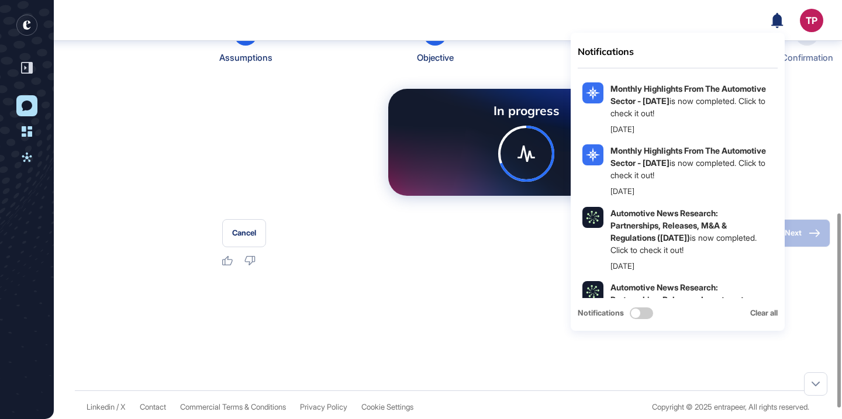 The image size is (842, 419). I want to click on span: Commercial Terms & Conditions, so click(233, 407).